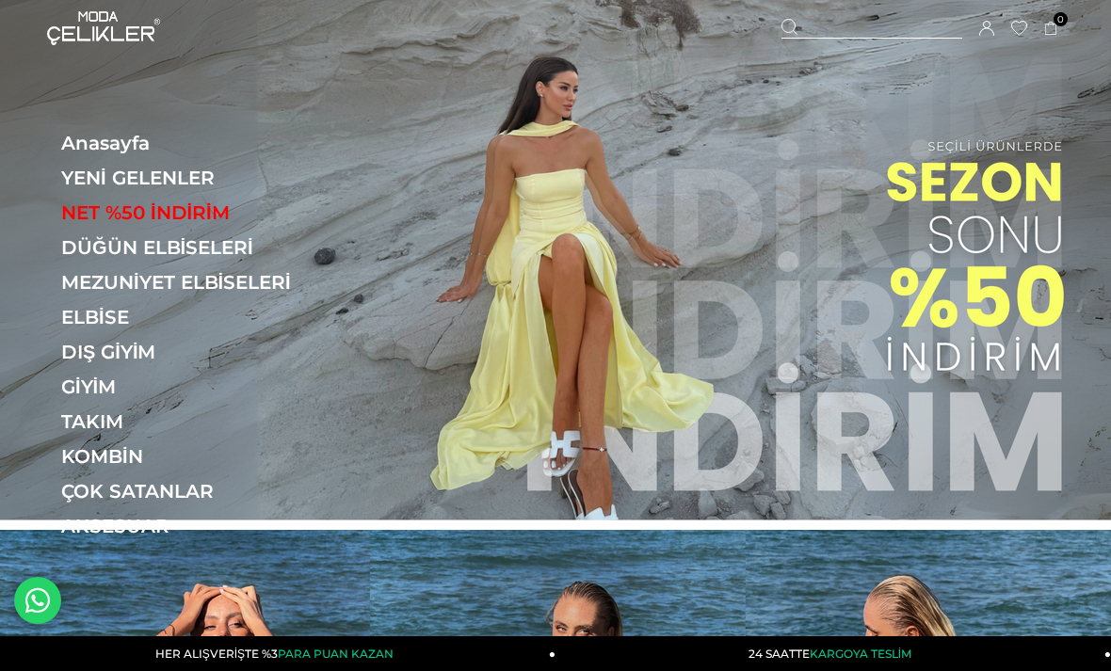 The image size is (1111, 671). Describe the element at coordinates (1050, 28) in the screenshot. I see `a: 0` at that location.